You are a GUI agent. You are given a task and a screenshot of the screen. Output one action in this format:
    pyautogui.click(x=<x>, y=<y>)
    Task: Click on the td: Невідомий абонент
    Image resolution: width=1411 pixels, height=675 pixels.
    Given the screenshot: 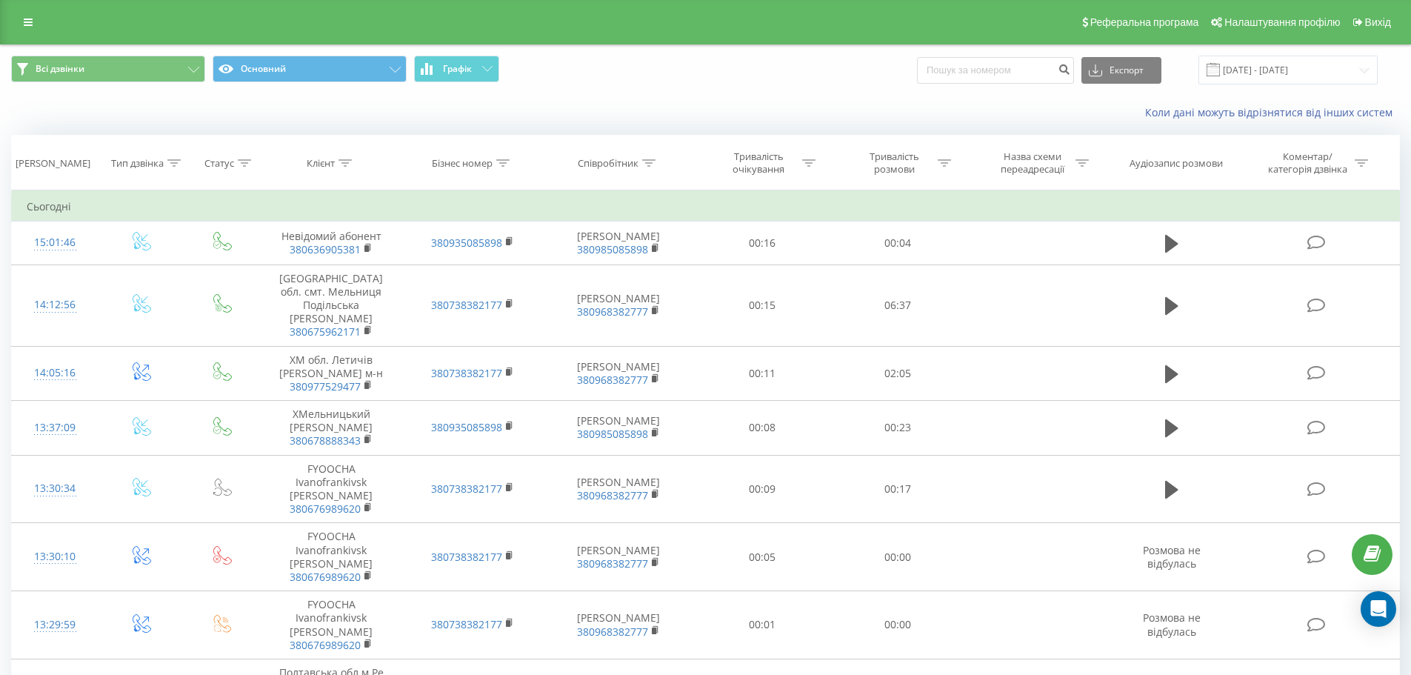 What is the action you would take?
    pyautogui.click(x=331, y=243)
    